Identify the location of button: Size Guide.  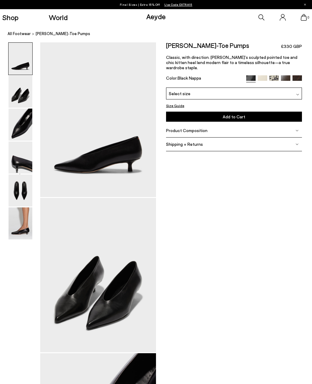
(175, 106).